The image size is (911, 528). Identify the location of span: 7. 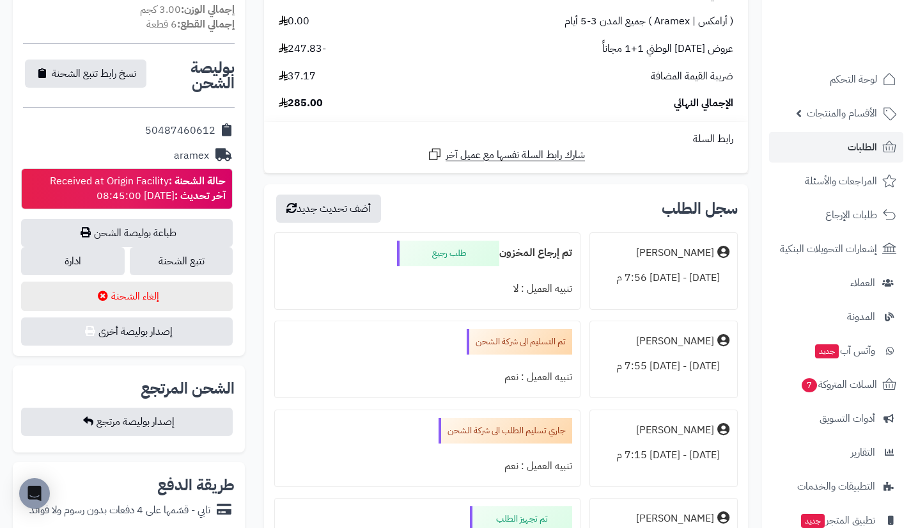
(809, 385).